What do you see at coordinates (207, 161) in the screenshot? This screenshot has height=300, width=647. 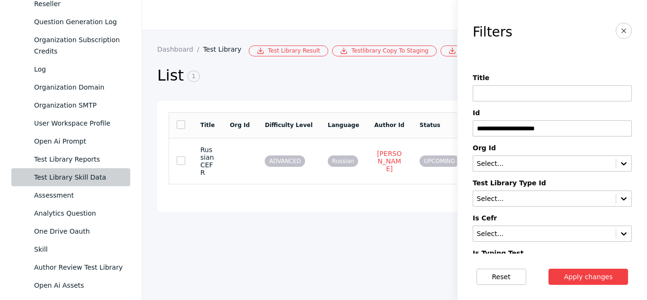 I see `section: Russian CEFR` at bounding box center [207, 161].